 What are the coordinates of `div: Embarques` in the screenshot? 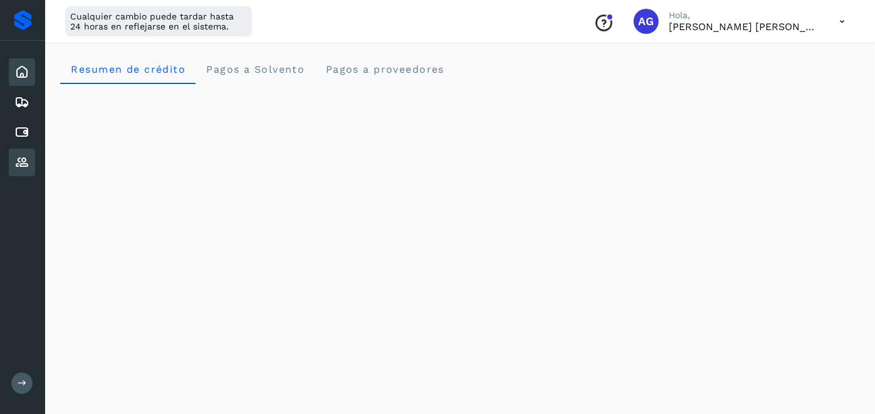 It's located at (22, 102).